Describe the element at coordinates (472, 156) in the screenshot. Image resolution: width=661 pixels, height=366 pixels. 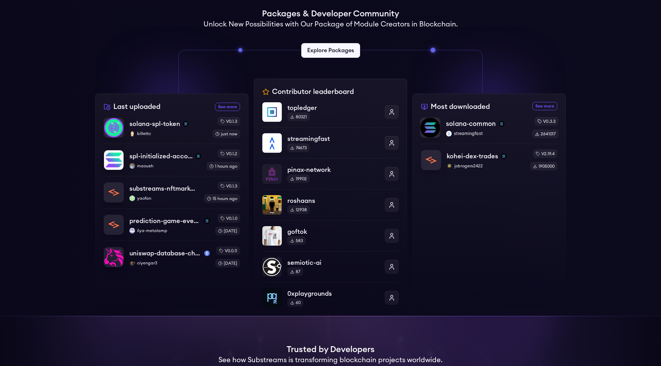
I see `p: kohei-dex-trades` at that location.